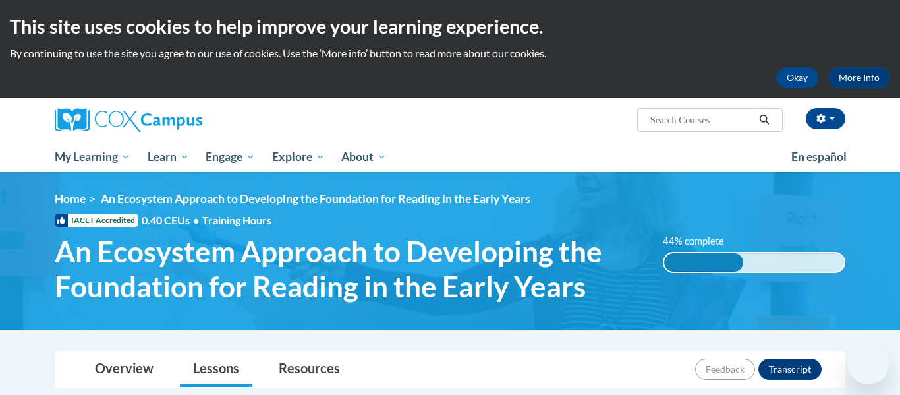 The width and height of the screenshot is (900, 395). I want to click on button: Feedback, so click(725, 369).